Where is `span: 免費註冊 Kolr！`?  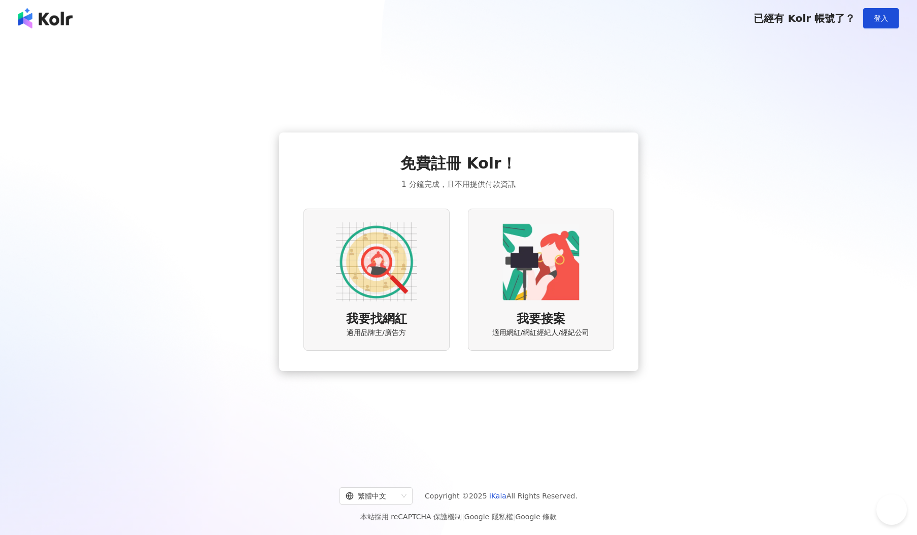
span: 免費註冊 Kolr！ is located at coordinates (458, 163).